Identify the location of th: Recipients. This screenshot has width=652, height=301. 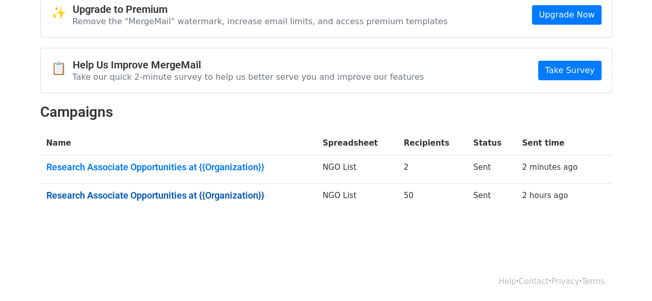
(432, 143).